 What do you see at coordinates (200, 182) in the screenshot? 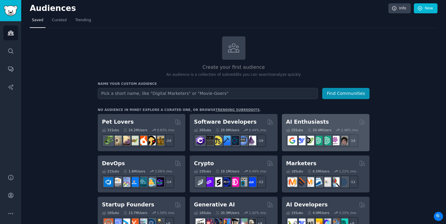
I see `img: ethfinance` at bounding box center [200, 182].